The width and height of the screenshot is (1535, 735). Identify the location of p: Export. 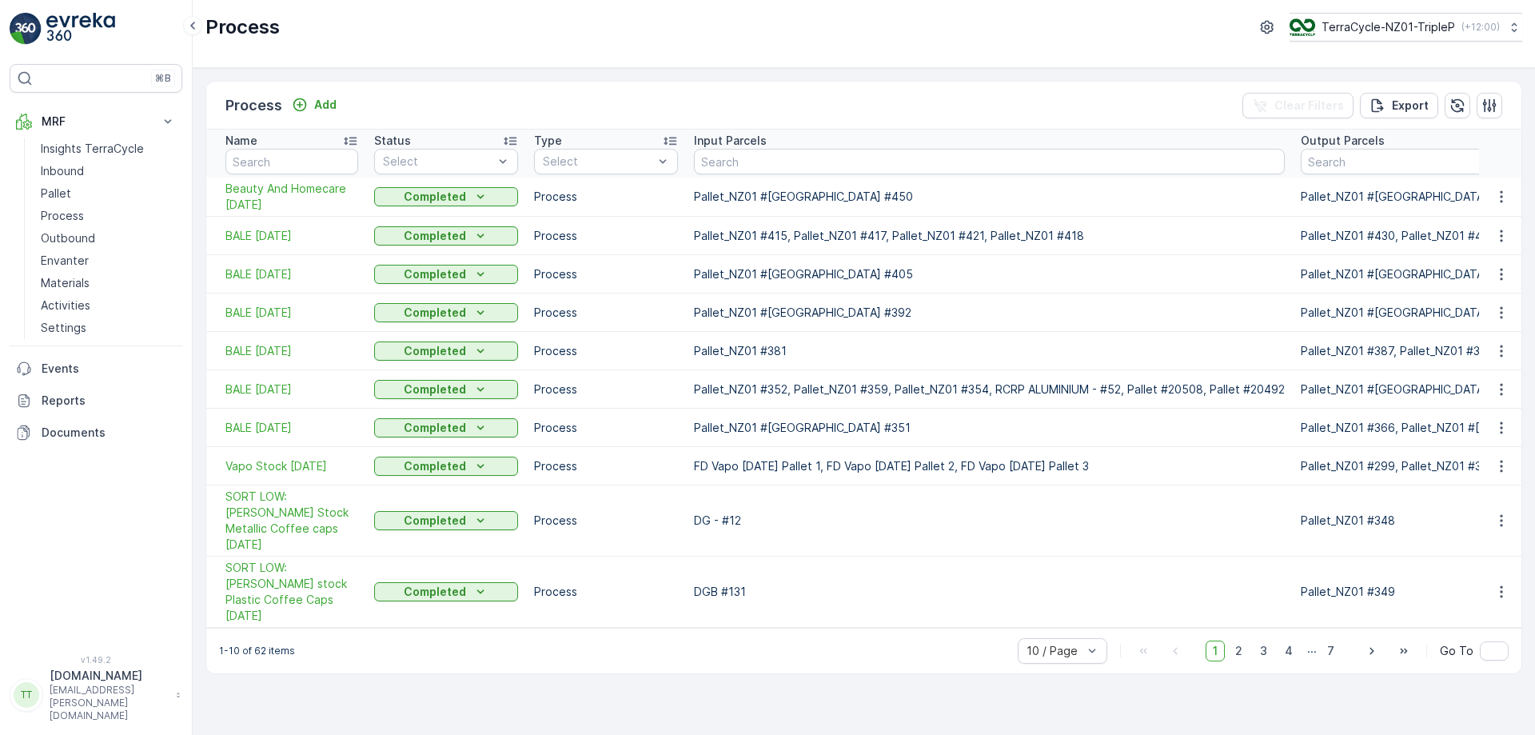
(1410, 106).